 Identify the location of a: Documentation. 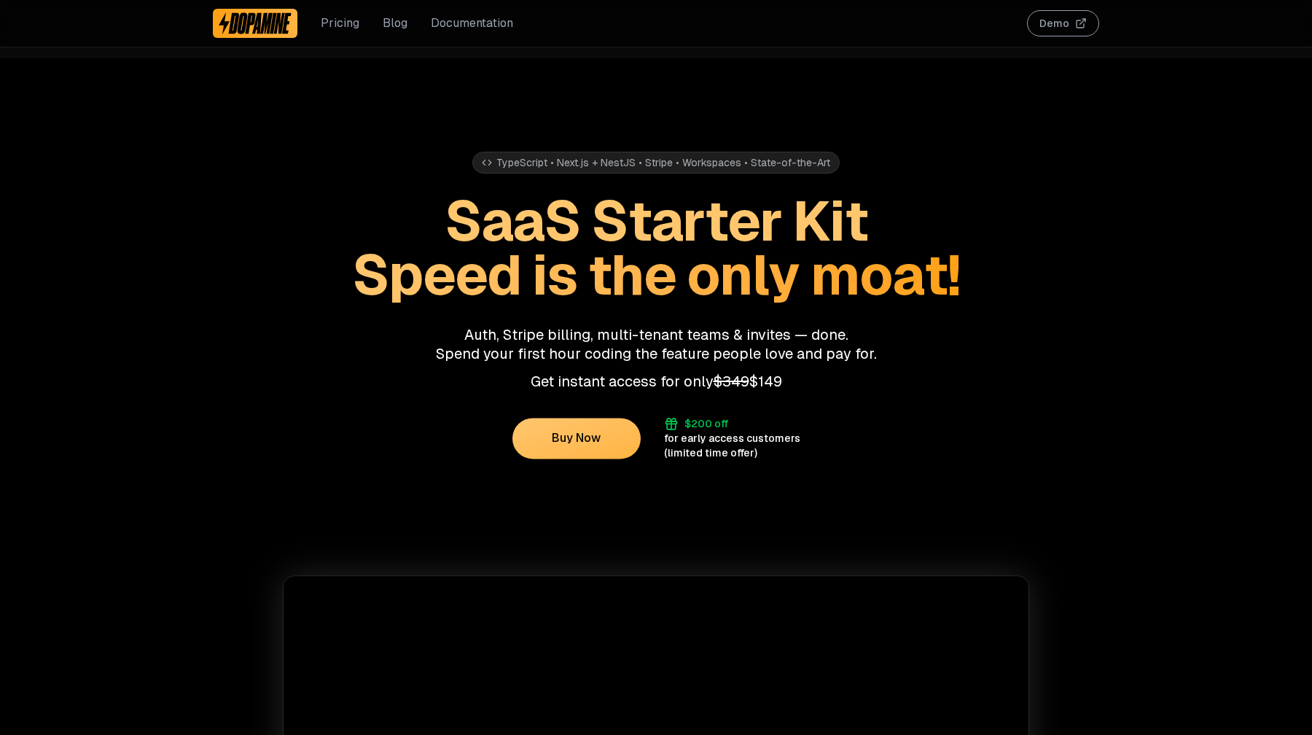
(472, 23).